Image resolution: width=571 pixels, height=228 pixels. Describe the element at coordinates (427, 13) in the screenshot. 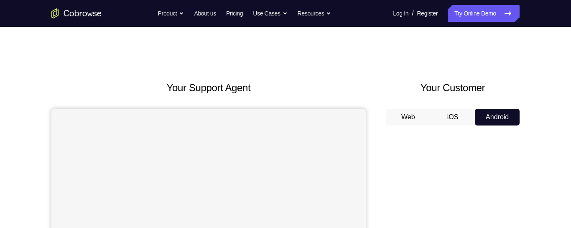

I see `a: Register` at that location.